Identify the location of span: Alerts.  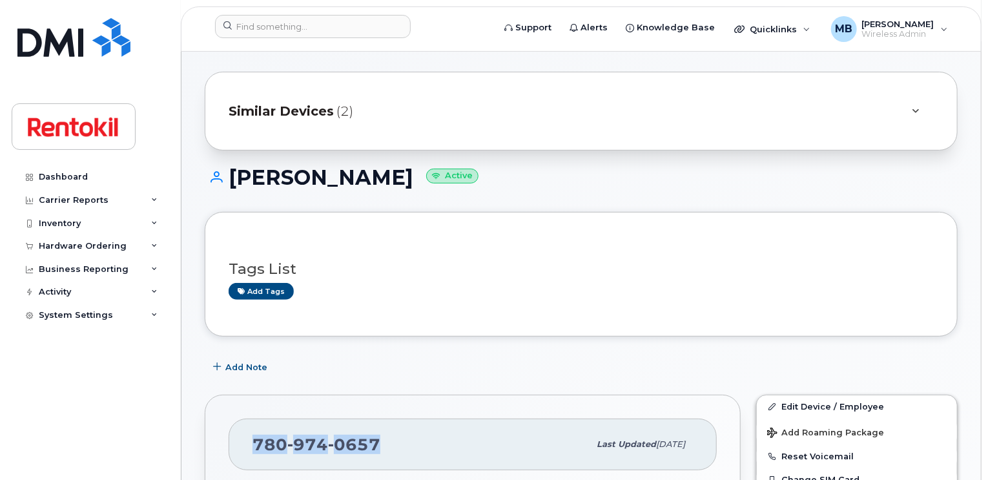
(594, 28).